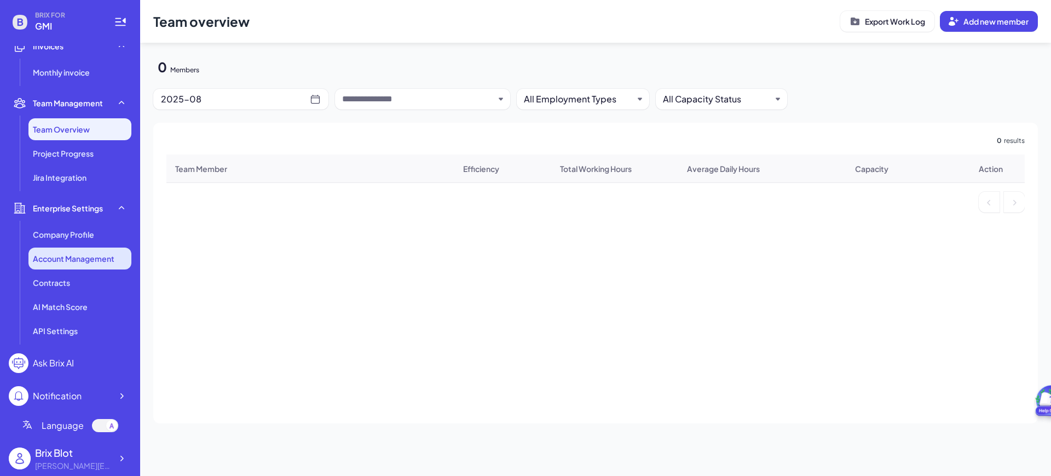 Image resolution: width=1051 pixels, height=476 pixels. Describe the element at coordinates (596, 169) in the screenshot. I see `li: Total Working Hours` at that location.